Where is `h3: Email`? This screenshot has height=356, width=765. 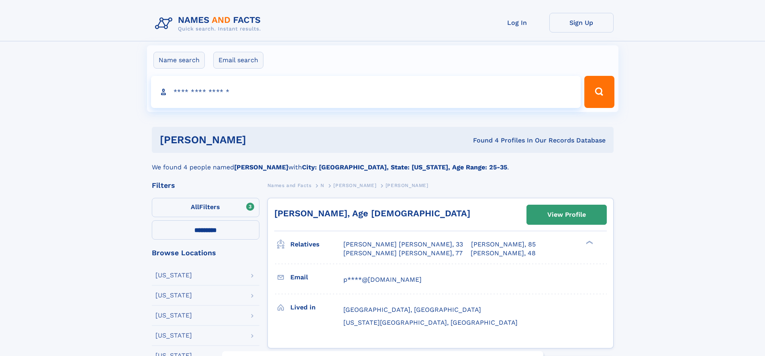
h3: Email is located at coordinates (317, 278).